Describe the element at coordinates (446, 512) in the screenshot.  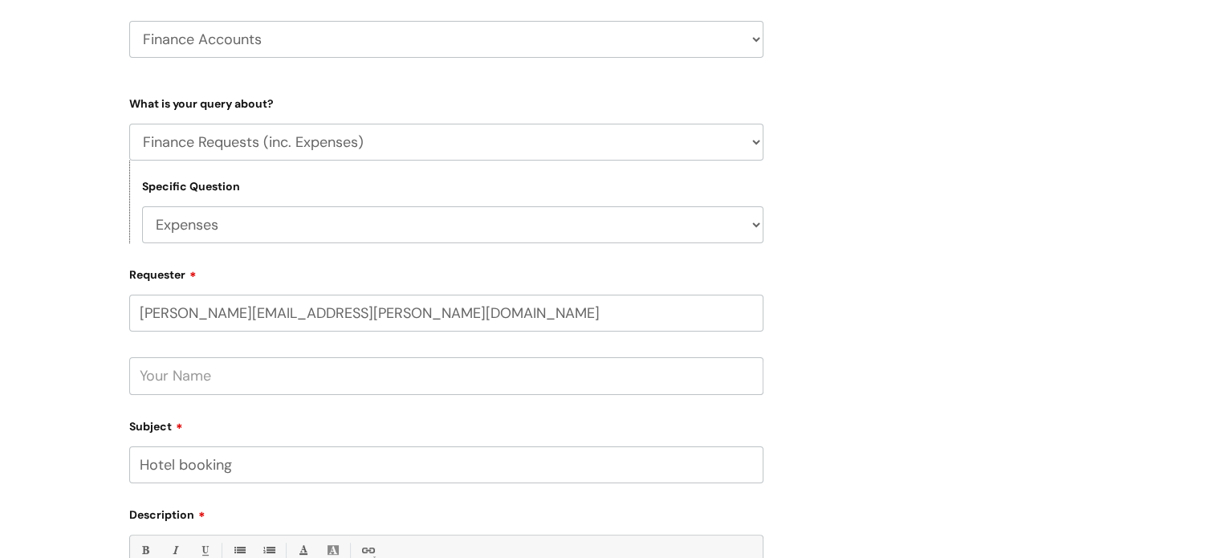
I see `label: Description` at that location.